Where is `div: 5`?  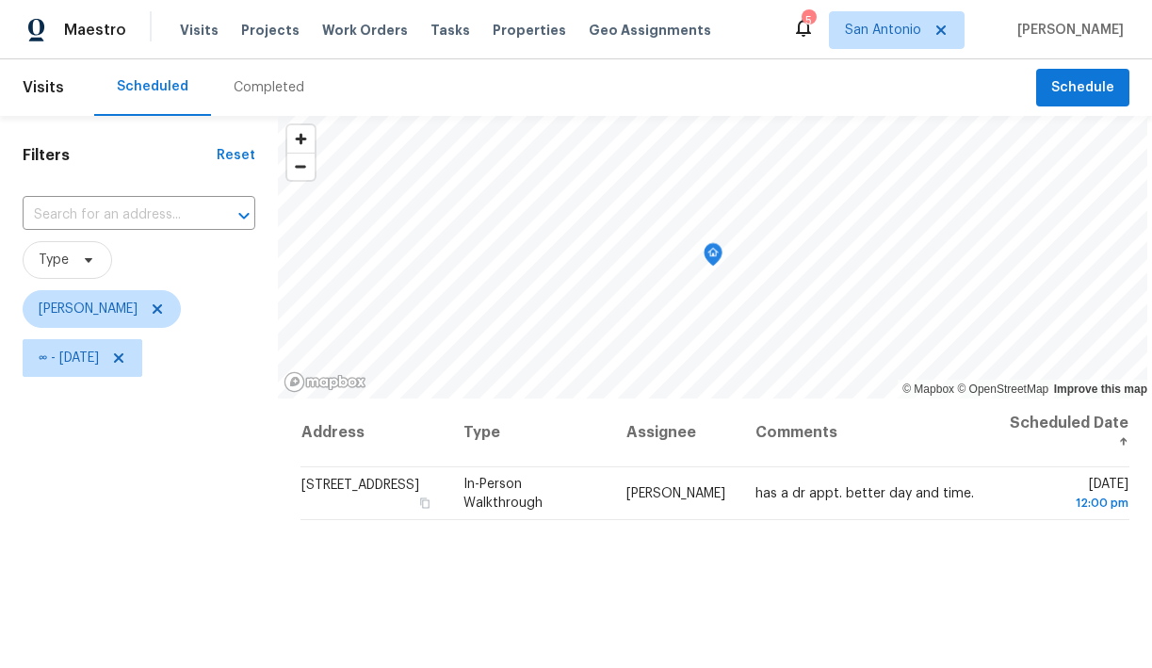
div: 5 is located at coordinates (808, 21).